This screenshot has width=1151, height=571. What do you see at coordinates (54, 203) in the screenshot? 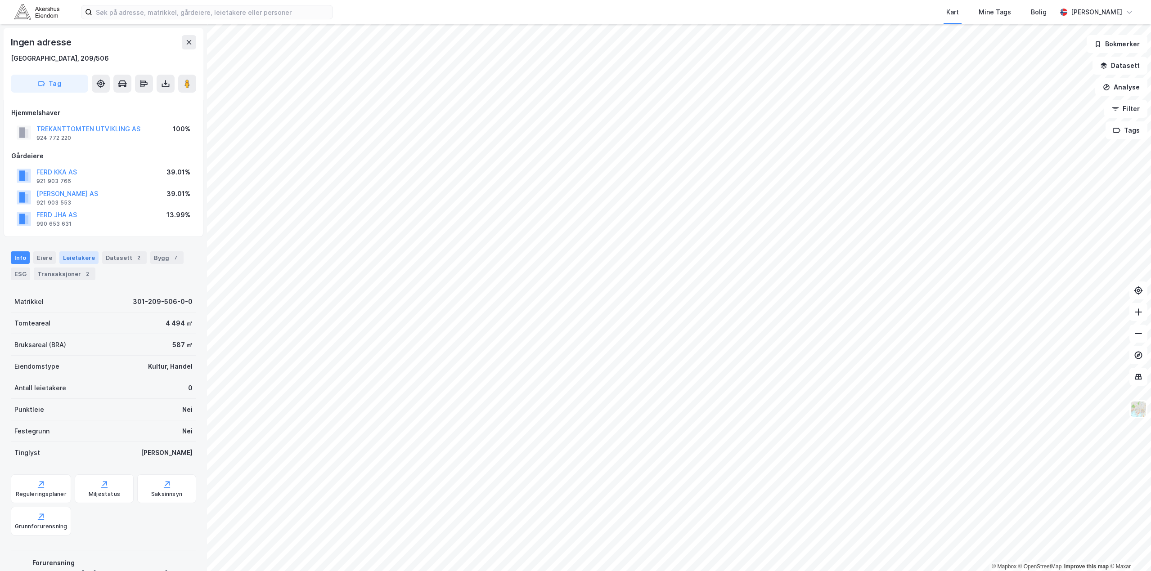
I see `div: 921 903 553` at bounding box center [54, 203].